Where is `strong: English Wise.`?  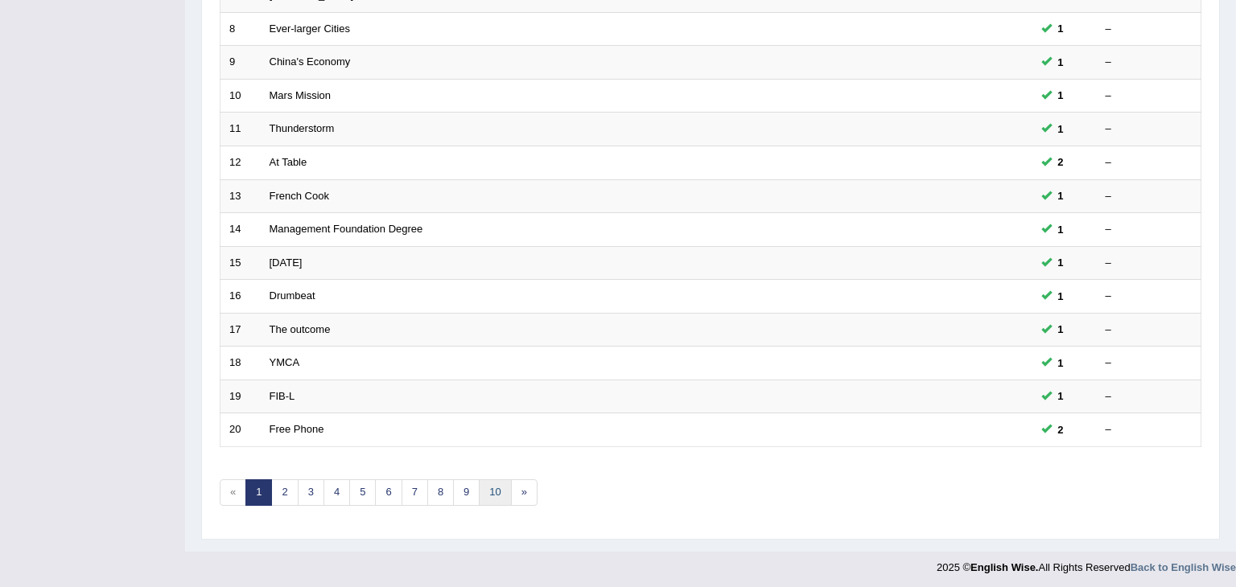
strong: English Wise. is located at coordinates (1004, 567).